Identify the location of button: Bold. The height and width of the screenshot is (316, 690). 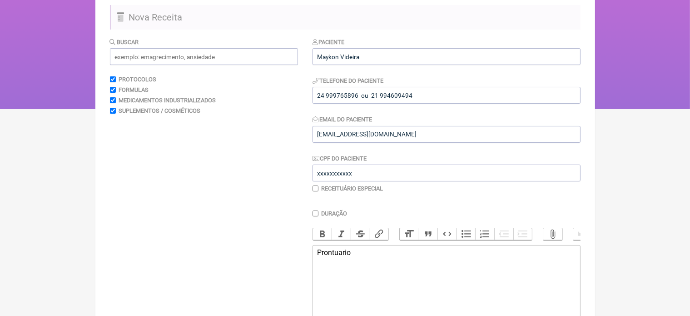
(322, 234).